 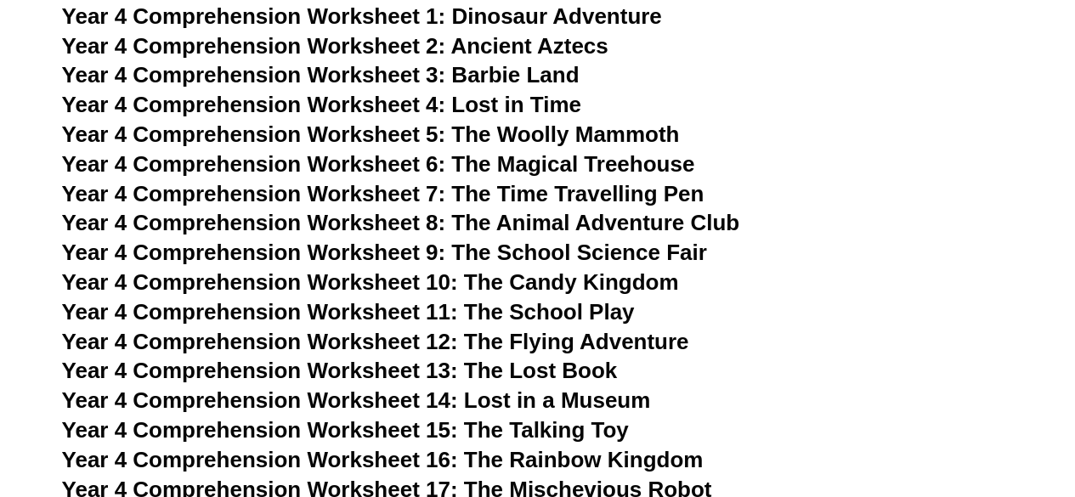 I want to click on span: Year 4 Comprehension Worksheet 1:, so click(x=254, y=16).